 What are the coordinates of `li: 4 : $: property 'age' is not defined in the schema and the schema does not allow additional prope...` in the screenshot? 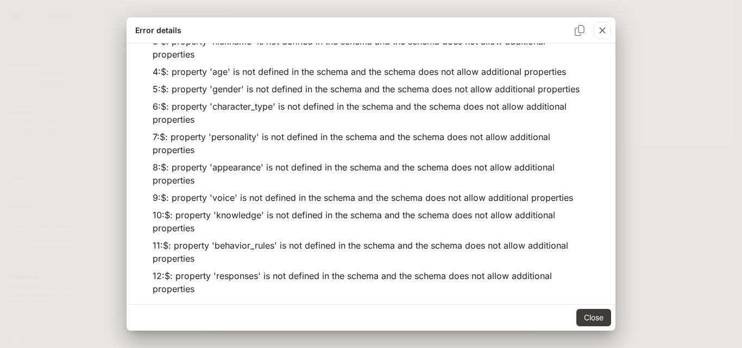 It's located at (371, 72).